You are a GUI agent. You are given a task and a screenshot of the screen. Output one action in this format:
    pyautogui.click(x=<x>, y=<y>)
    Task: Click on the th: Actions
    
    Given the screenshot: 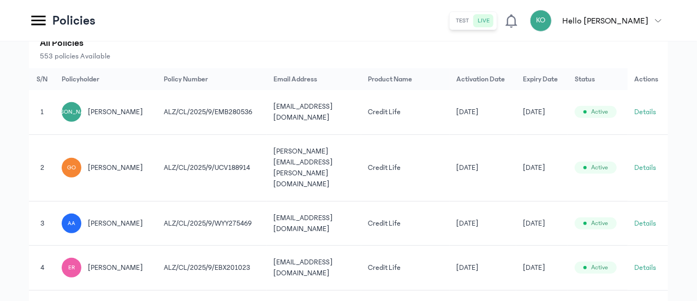 What is the action you would take?
    pyautogui.click(x=648, y=79)
    